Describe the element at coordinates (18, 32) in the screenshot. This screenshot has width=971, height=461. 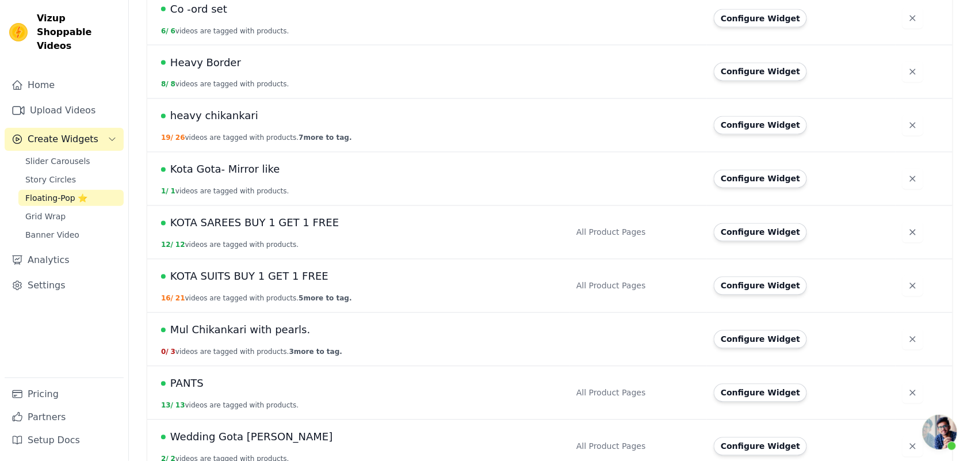
I see `img: Vizup` at that location.